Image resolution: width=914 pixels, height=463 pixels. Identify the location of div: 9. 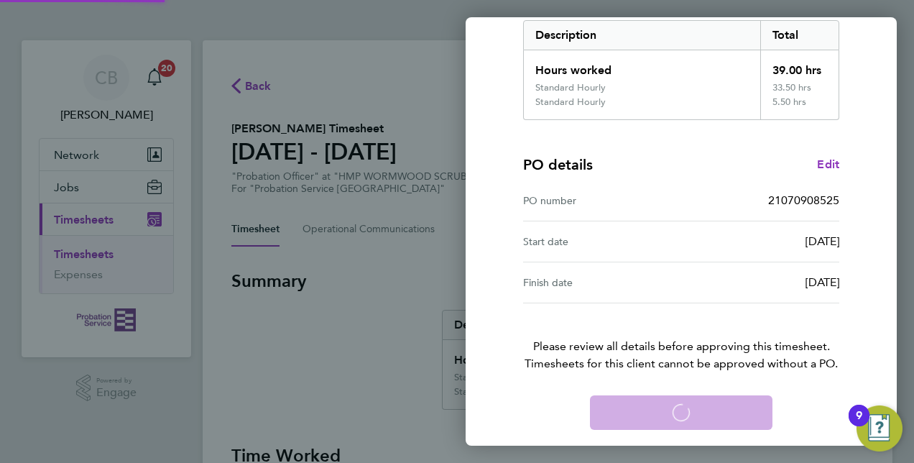
(859, 425).